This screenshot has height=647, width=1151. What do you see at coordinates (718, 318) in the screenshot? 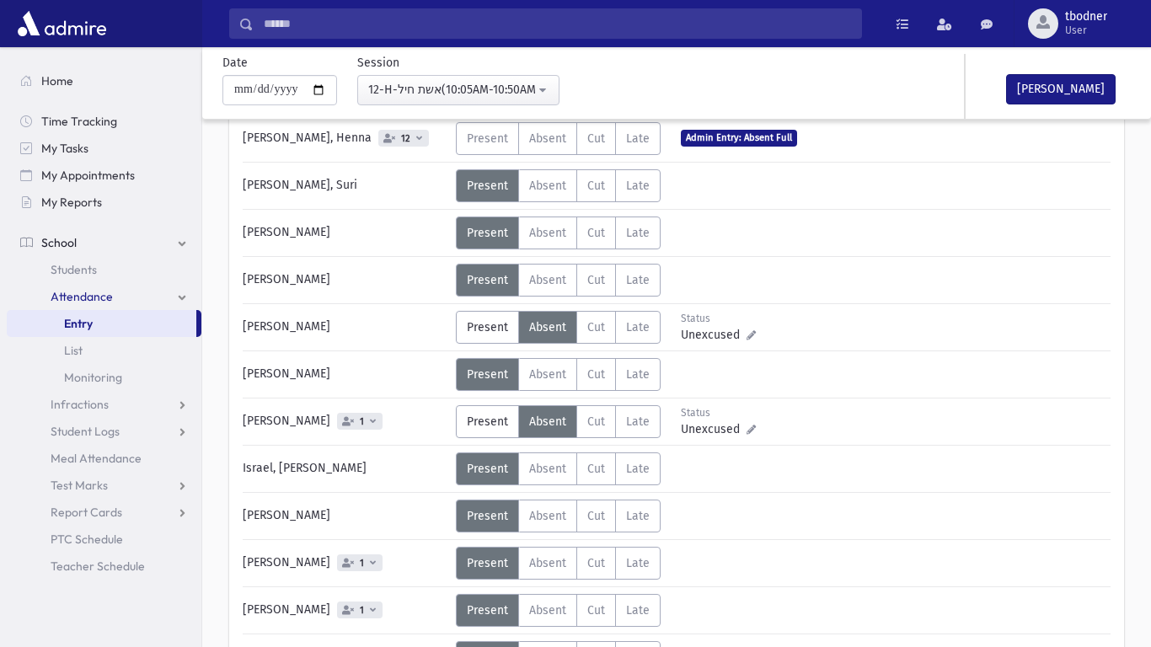
I see `div: Status` at bounding box center [718, 318].